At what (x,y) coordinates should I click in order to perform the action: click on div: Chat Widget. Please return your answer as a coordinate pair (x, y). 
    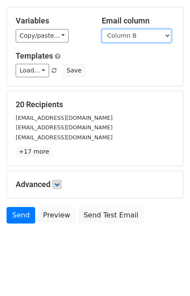
    Looking at the image, I should click on (168, 275).